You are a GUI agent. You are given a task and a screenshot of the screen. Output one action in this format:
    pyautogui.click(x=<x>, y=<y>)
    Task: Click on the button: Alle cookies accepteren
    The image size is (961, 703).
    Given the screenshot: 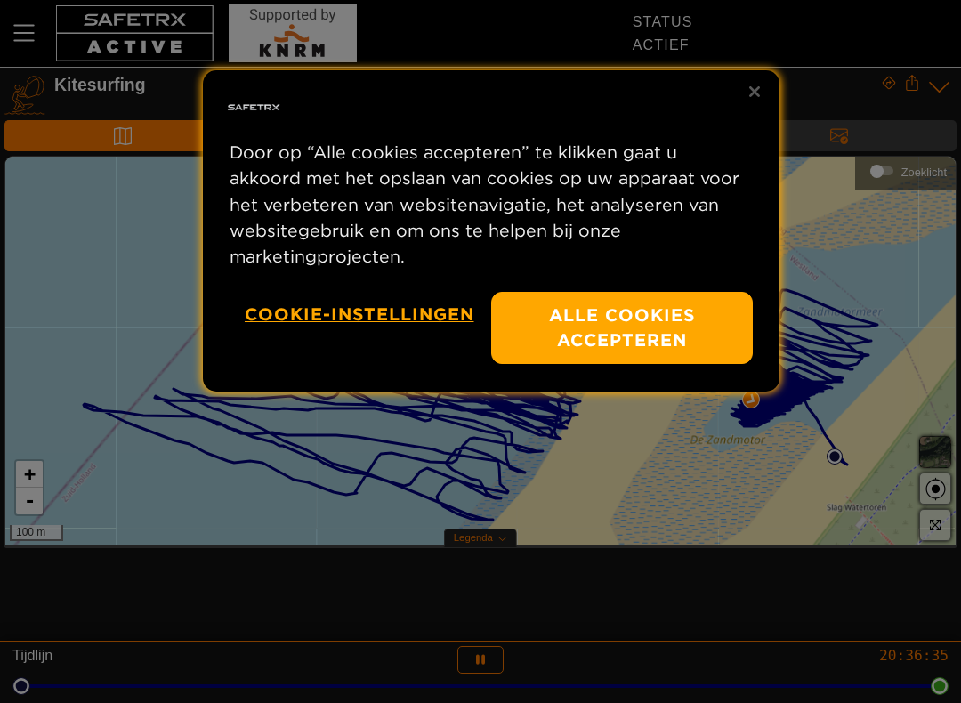 What is the action you would take?
    pyautogui.click(x=622, y=327)
    